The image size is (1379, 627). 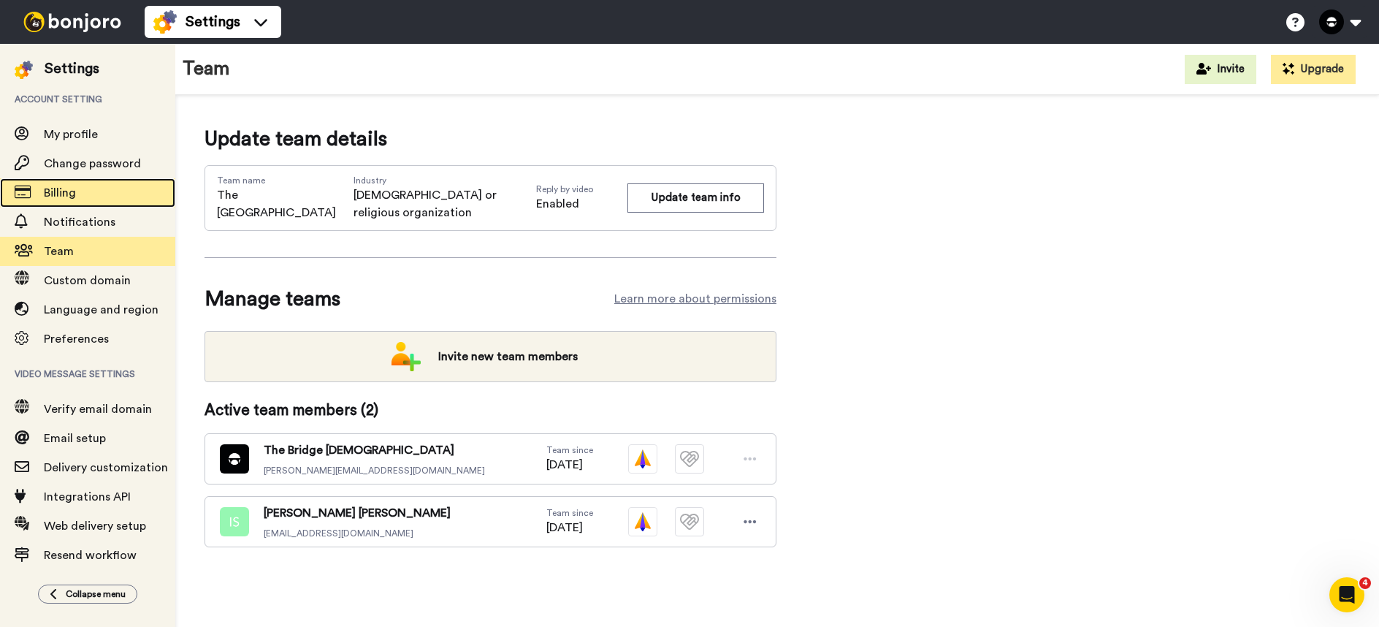 What do you see at coordinates (234, 459) in the screenshot?
I see `img: 108526f3-d0f5-4855-968e-0b8b5df60842-1745509246.jpg` at bounding box center [234, 459].